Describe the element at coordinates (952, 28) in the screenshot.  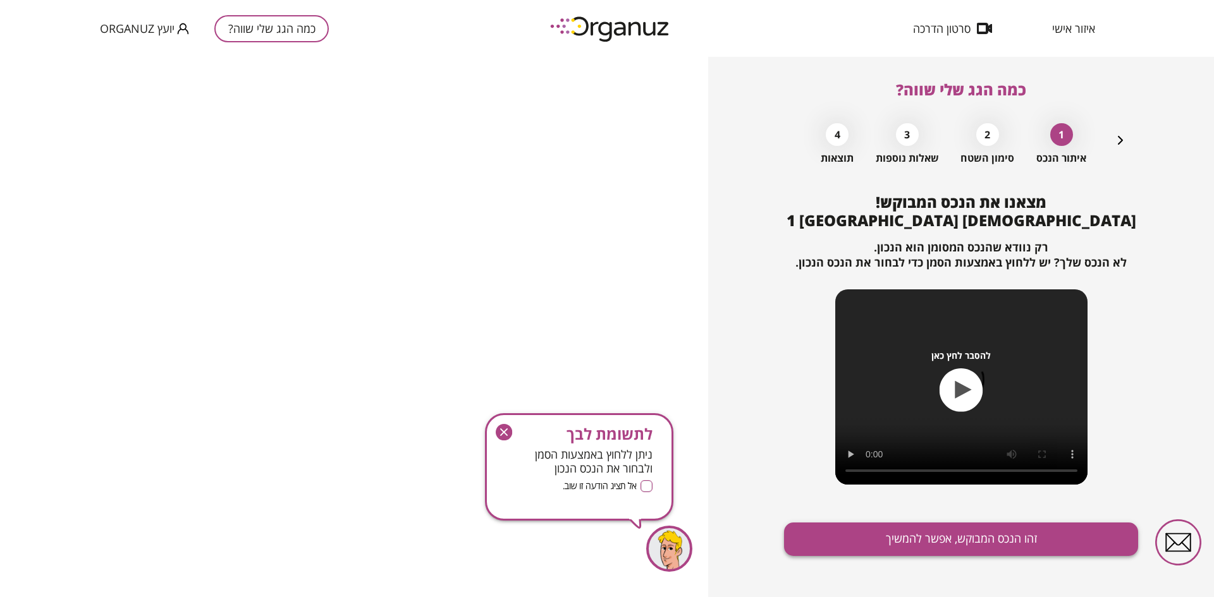
I see `button: סרטון הדרכה` at that location.